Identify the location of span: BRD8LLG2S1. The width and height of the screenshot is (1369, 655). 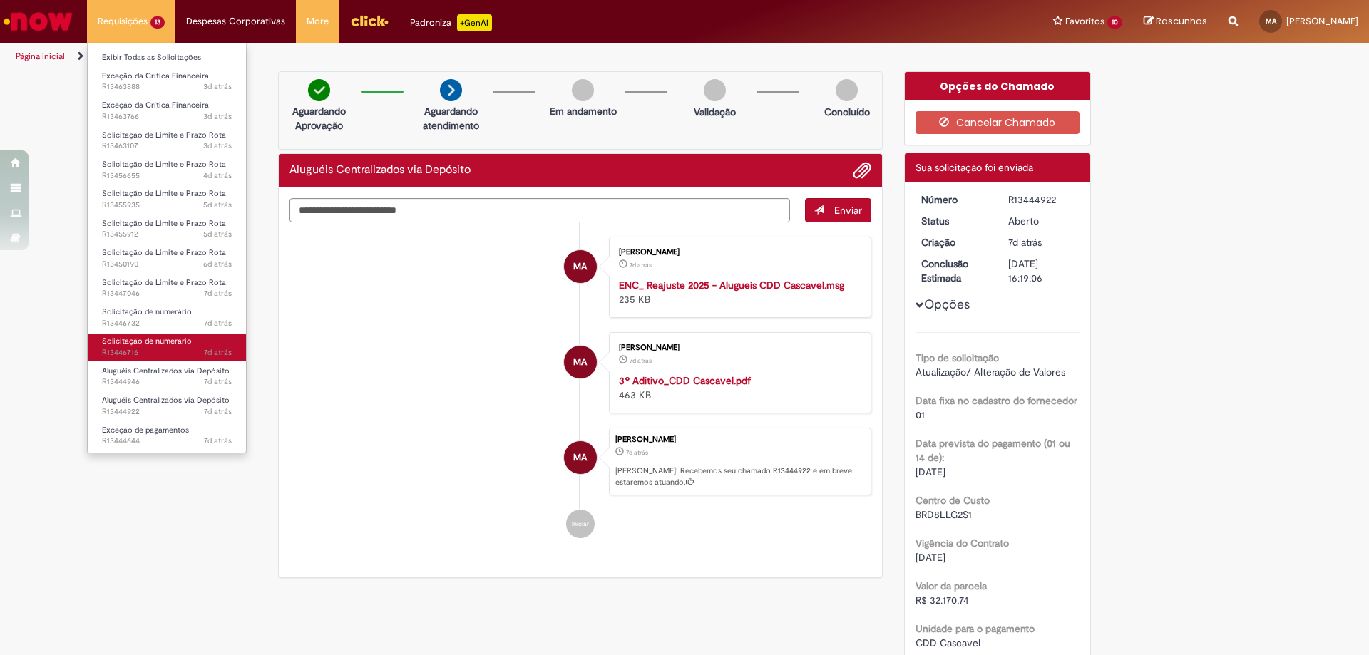
(944, 515).